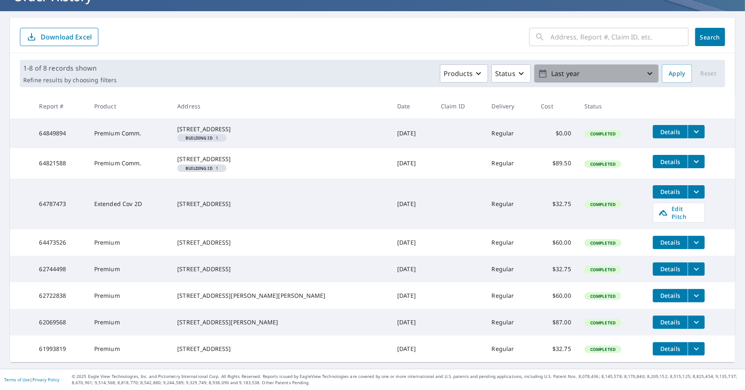  Describe the element at coordinates (696, 322) in the screenshot. I see `button: filesDropdownBtn-62069568` at that location.